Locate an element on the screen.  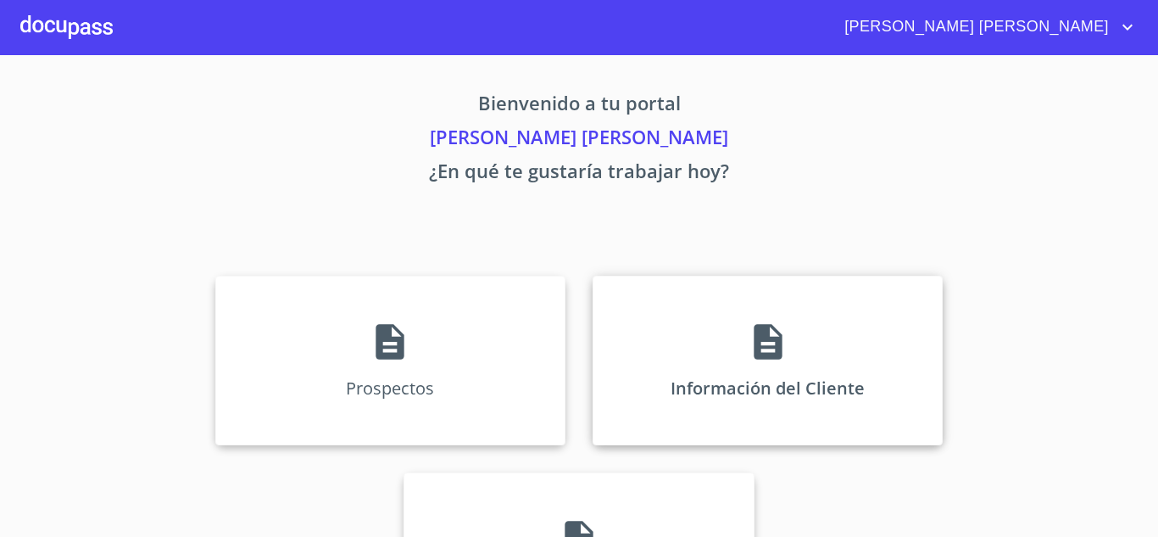
p: Información del Cliente is located at coordinates (767, 388).